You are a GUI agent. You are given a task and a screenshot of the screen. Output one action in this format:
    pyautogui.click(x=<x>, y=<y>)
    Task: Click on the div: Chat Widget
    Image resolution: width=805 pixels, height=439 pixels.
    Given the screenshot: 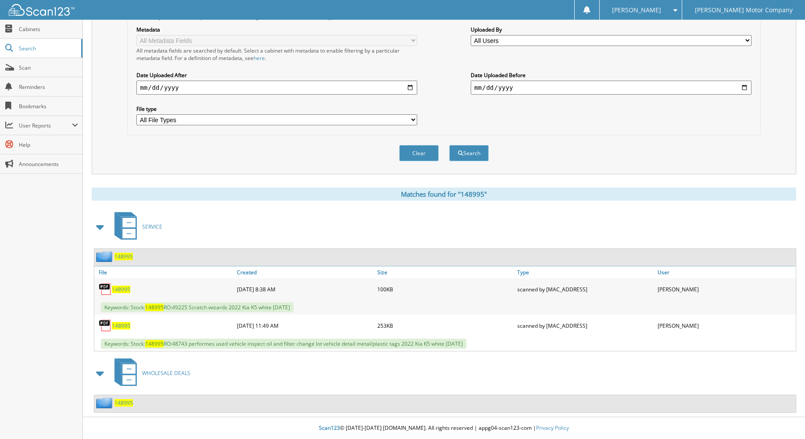 What is the action you would take?
    pyautogui.click(x=783, y=418)
    